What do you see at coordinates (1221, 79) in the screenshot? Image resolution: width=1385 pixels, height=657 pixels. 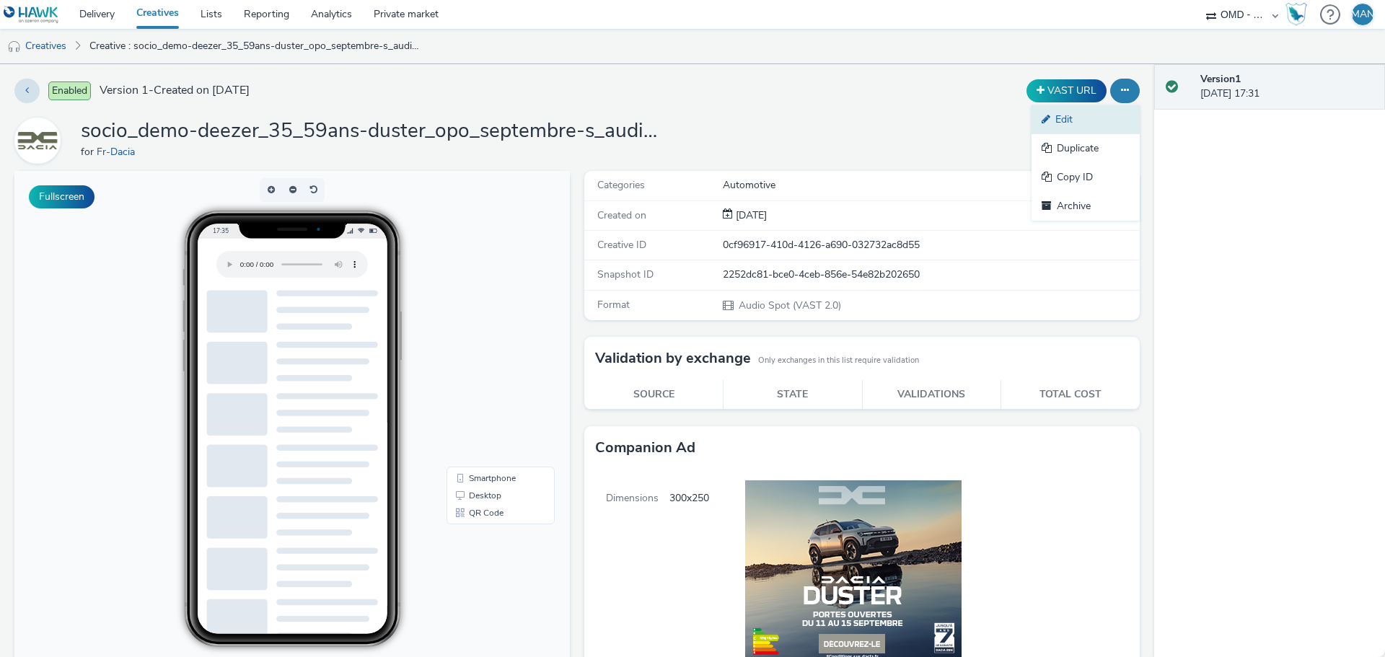 I see `strong: Version 1` at bounding box center [1221, 79].